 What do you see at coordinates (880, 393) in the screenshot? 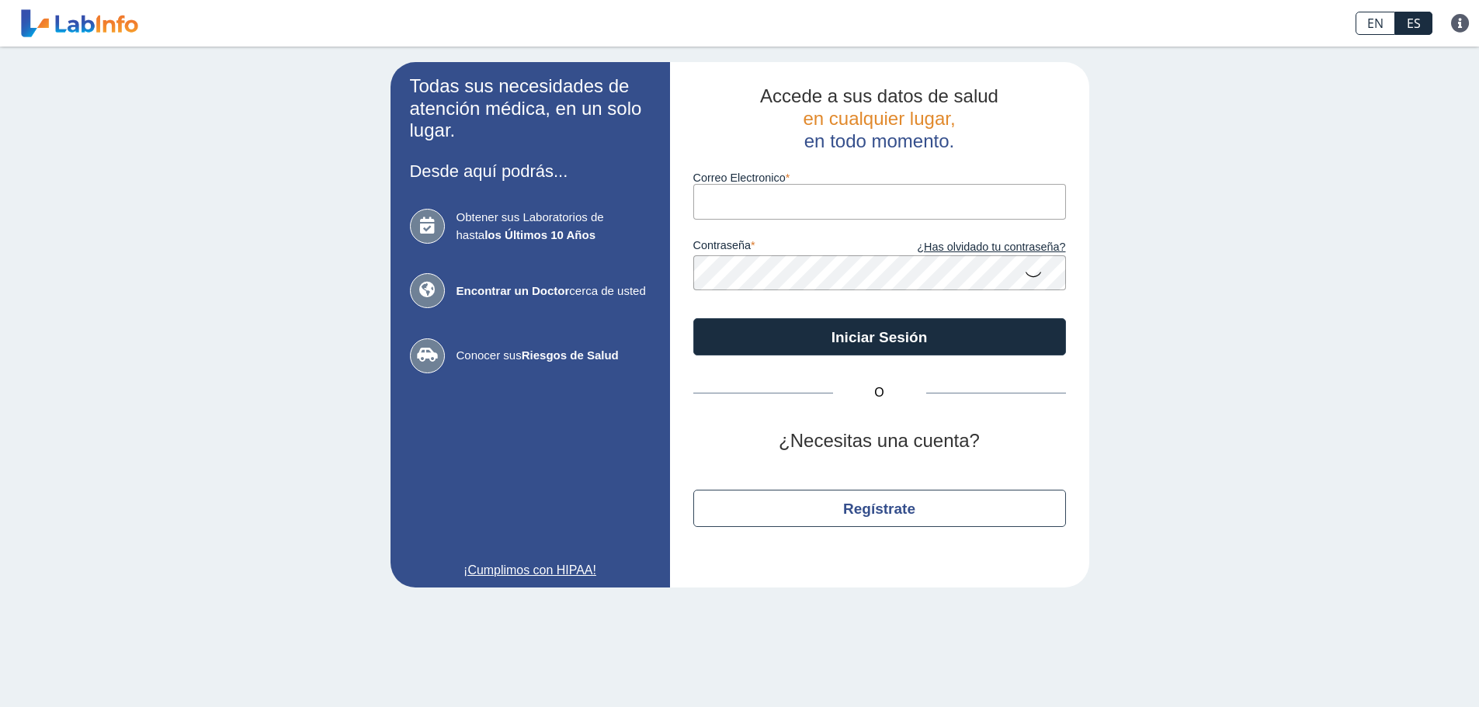
I see `span: O` at bounding box center [880, 393].